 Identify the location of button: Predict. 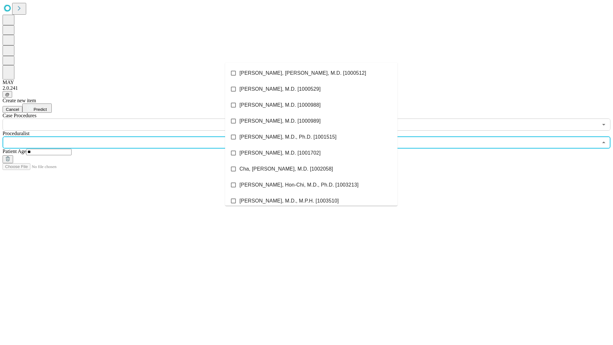
(37, 108).